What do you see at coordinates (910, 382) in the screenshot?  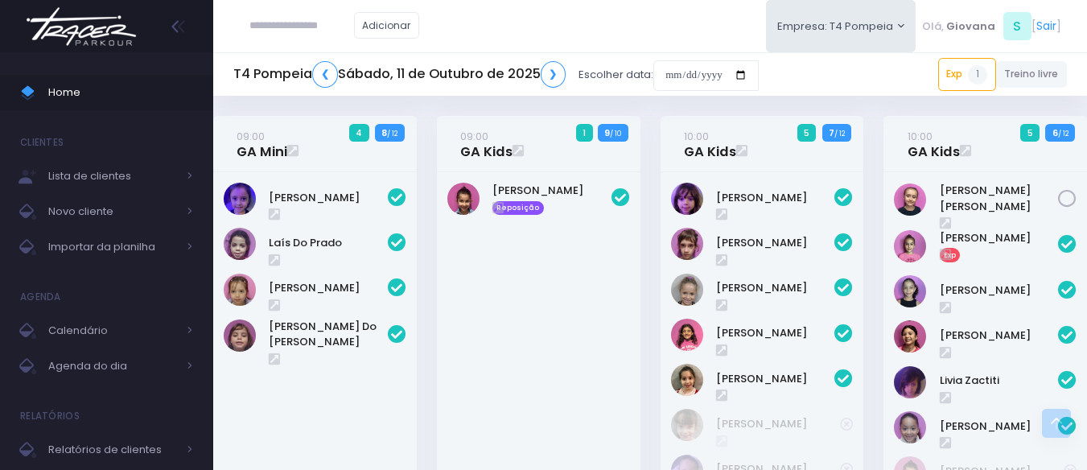 I see `img: Livia Zactiti Jobim` at bounding box center [910, 382].